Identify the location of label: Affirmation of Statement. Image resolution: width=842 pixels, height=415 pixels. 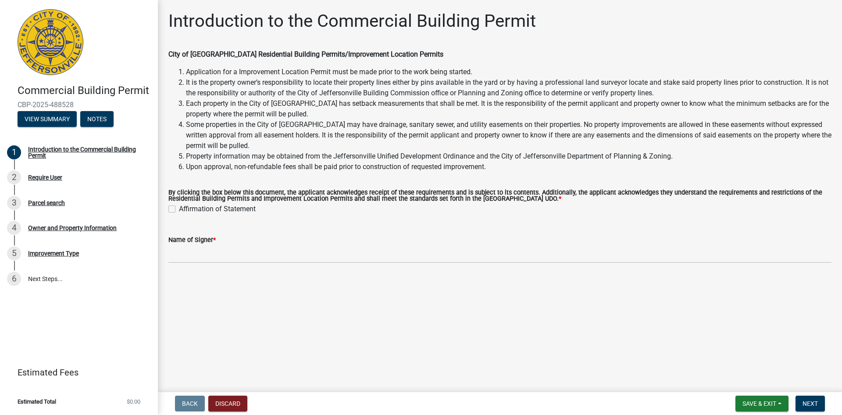
(217, 209).